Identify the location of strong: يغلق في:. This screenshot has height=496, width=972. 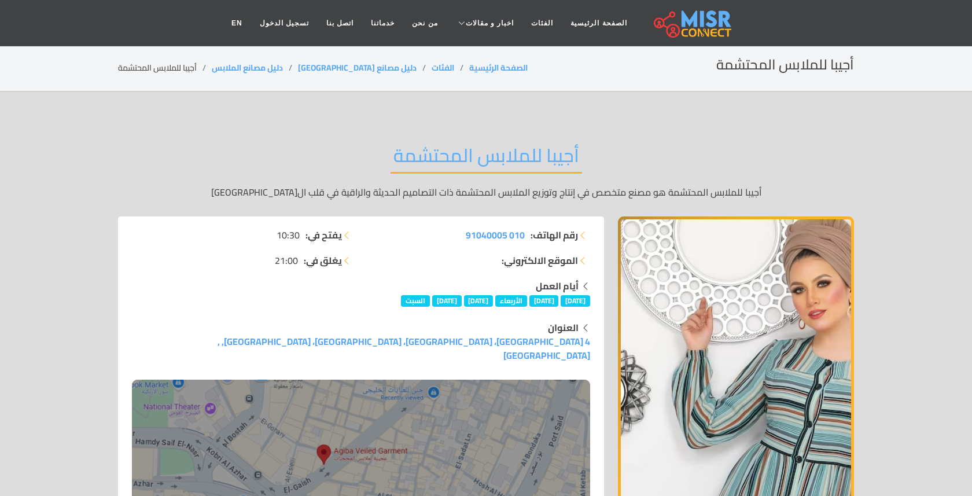
(323, 260).